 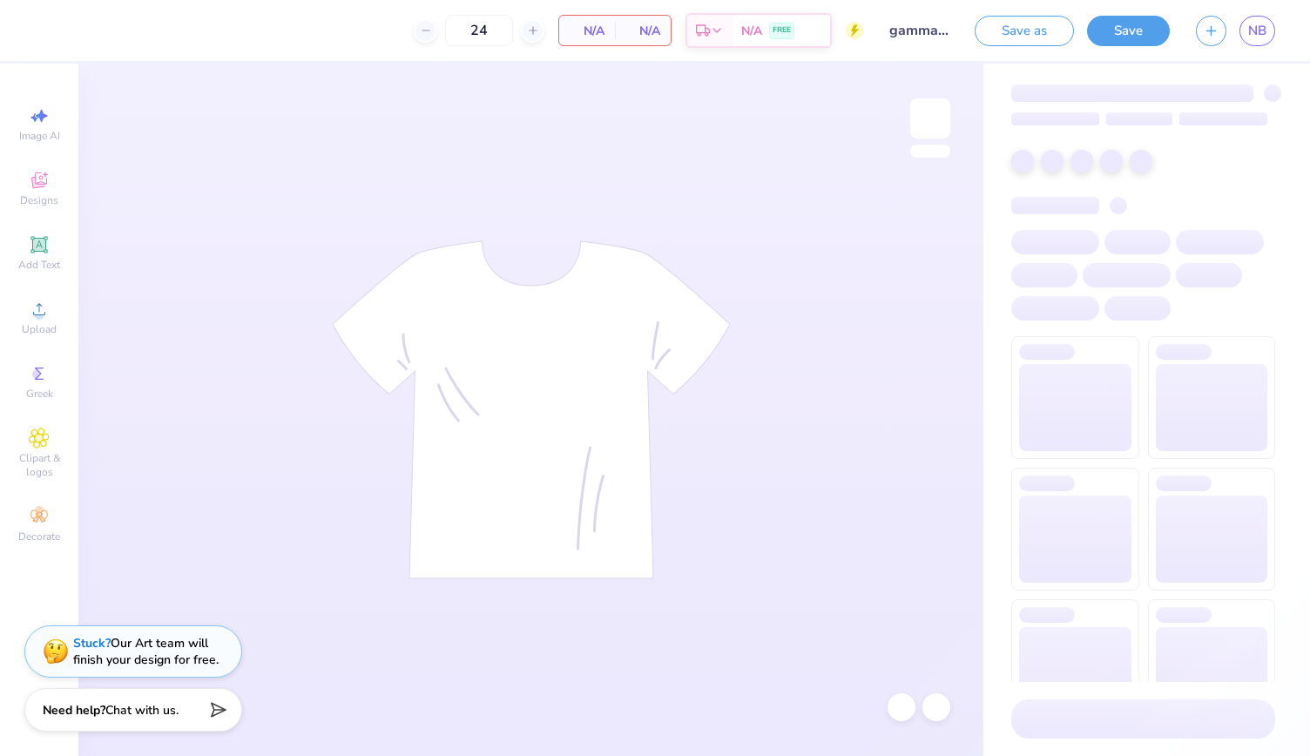 I want to click on span: Add Text, so click(x=39, y=265).